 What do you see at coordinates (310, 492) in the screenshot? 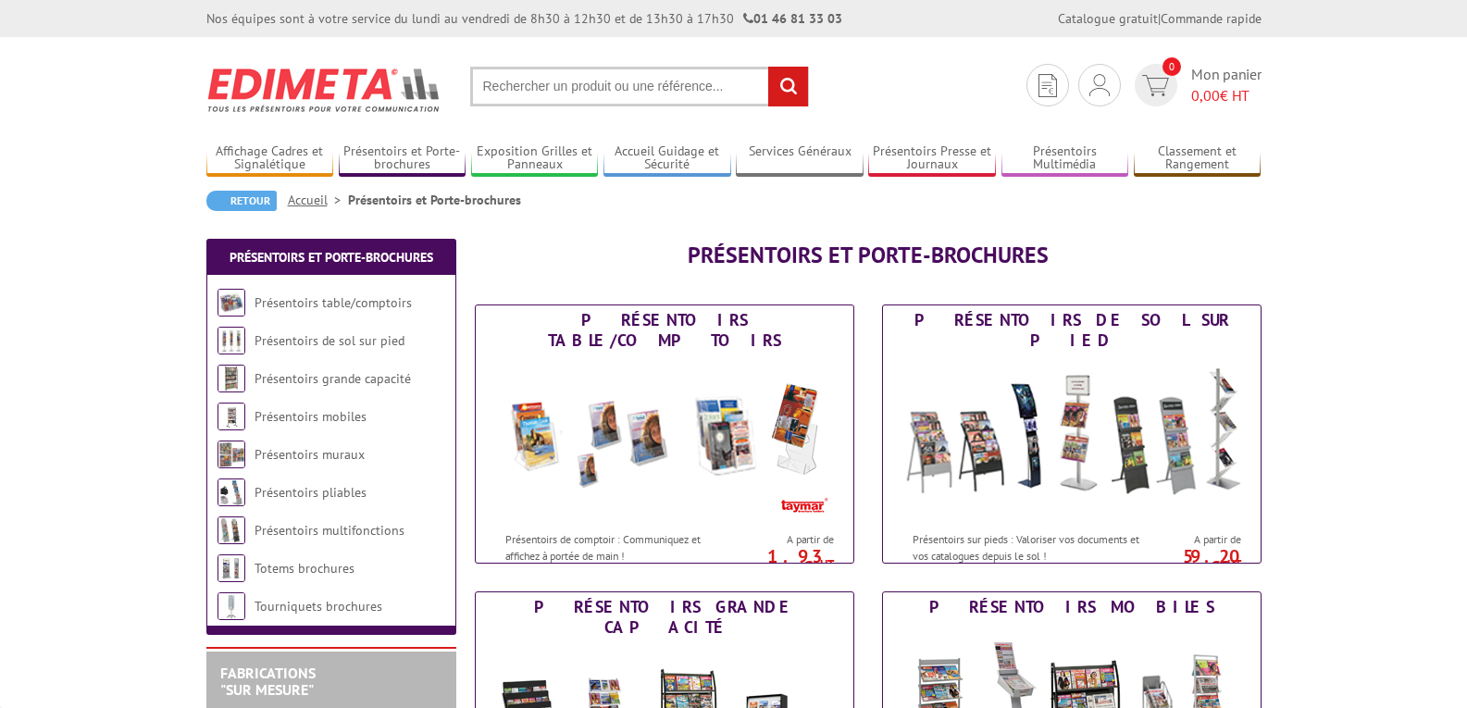
I see `a: Présentoirs pliables` at bounding box center [310, 492].